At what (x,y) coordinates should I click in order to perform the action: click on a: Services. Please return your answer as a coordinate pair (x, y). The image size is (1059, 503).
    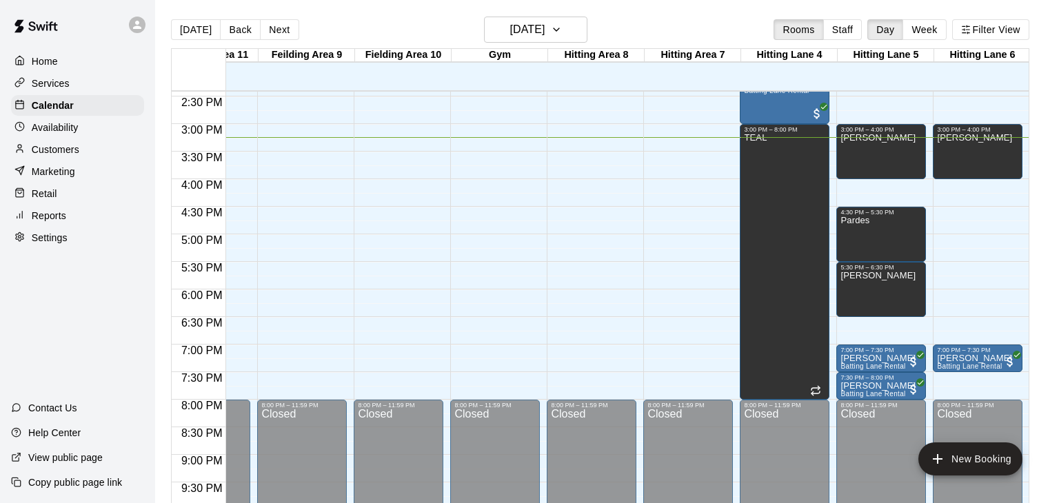
    Looking at the image, I should click on (77, 83).